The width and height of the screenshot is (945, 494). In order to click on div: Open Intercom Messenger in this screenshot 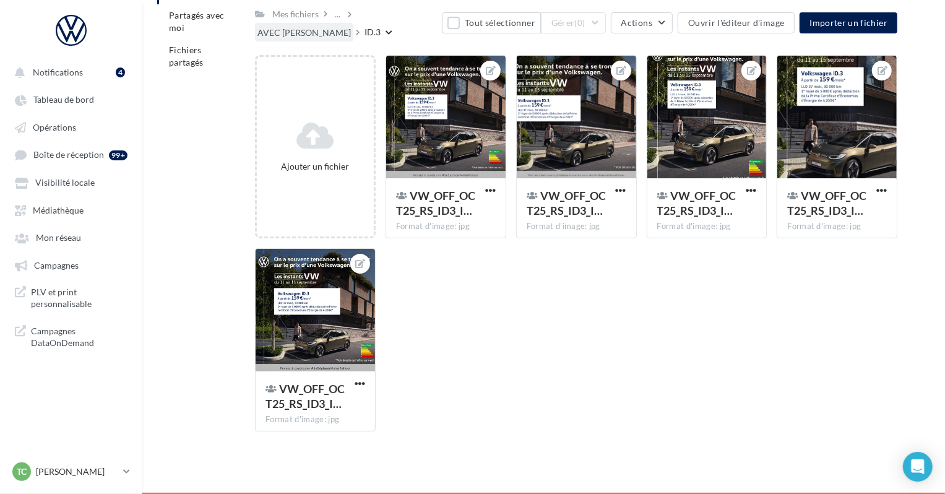, I will do `click(917, 466)`.